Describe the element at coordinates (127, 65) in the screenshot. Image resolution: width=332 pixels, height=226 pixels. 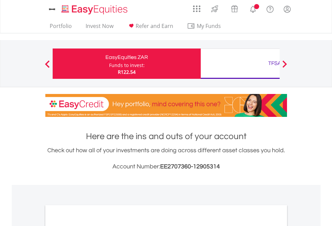
I see `div: Funds to invest:` at that location.